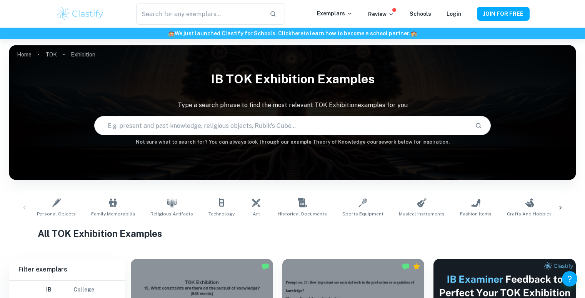 The width and height of the screenshot is (585, 298). What do you see at coordinates (478, 126) in the screenshot?
I see `button: Search` at bounding box center [478, 126].